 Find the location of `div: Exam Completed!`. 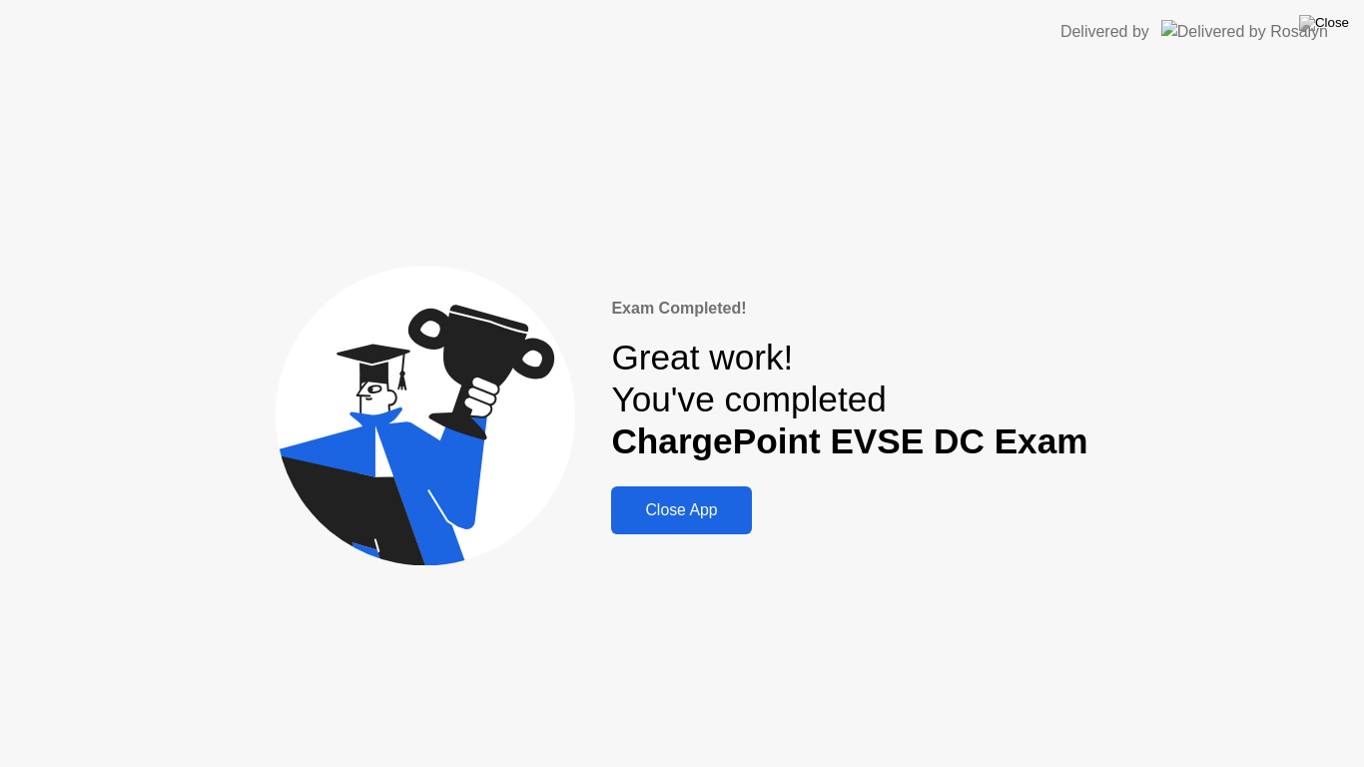

div: Exam Completed! is located at coordinates (848, 308).